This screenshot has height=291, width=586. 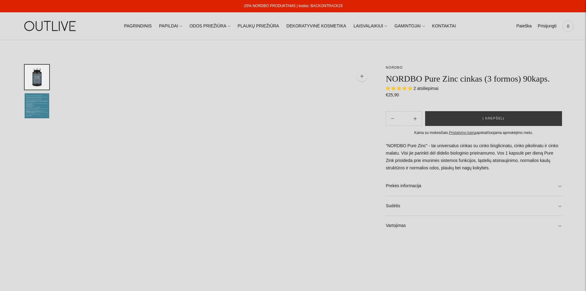 What do you see at coordinates (473, 133) in the screenshot?
I see `div: Kaina su mokesčiais. apskaičiuojama apmokėjimo metu.` at bounding box center [473, 133].